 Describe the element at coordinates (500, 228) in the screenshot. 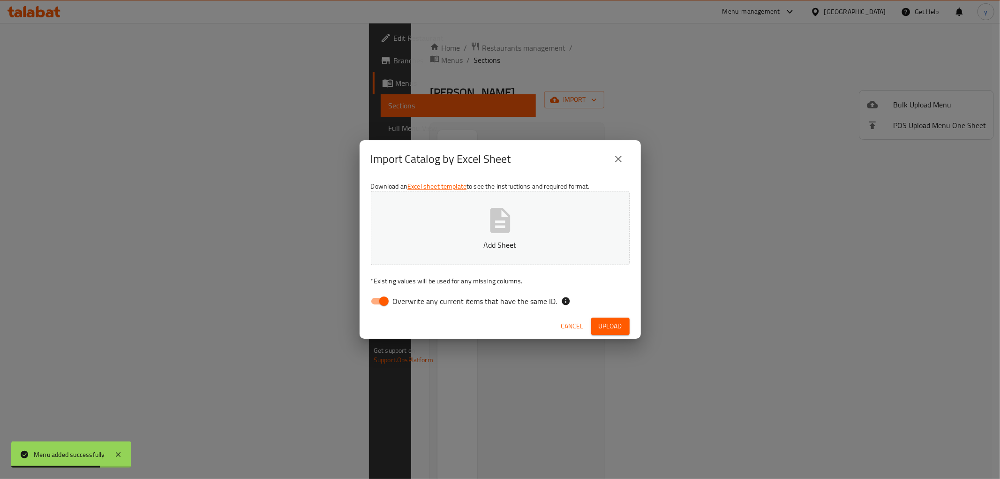

I see `button: Add Sheet` at that location.